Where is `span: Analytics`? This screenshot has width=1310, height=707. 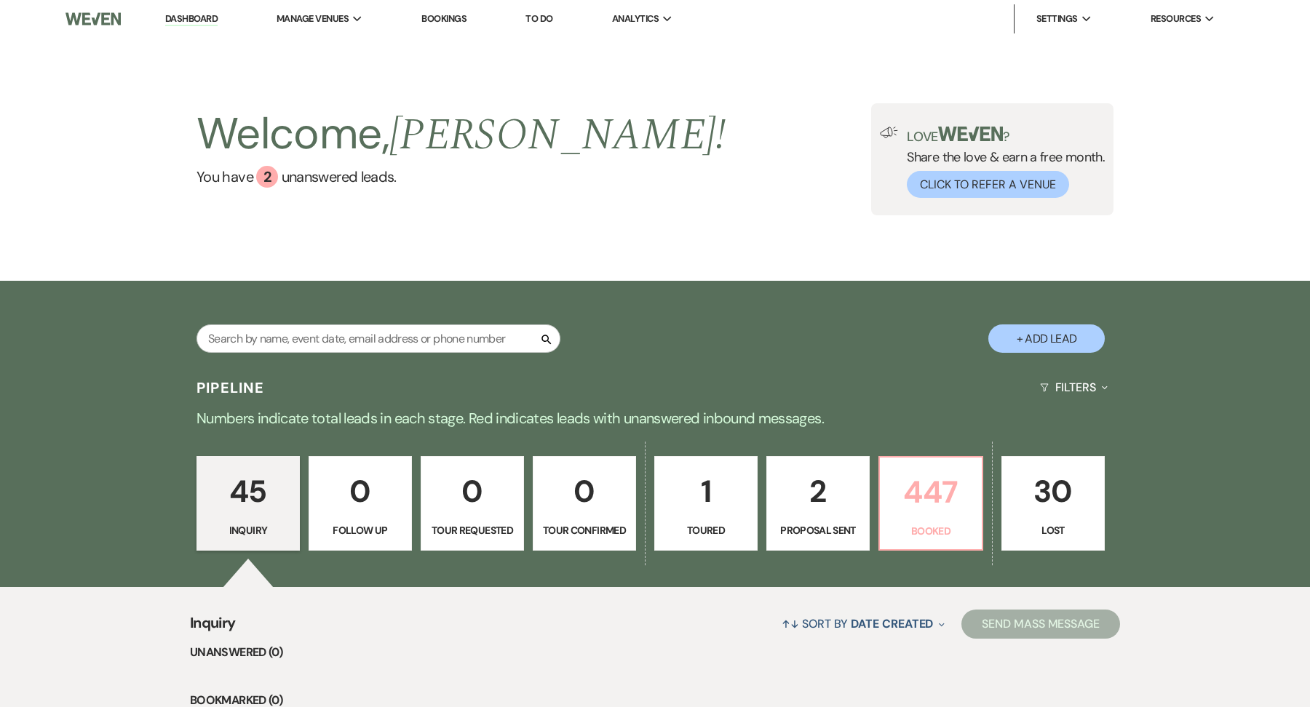 span: Analytics is located at coordinates (635, 19).